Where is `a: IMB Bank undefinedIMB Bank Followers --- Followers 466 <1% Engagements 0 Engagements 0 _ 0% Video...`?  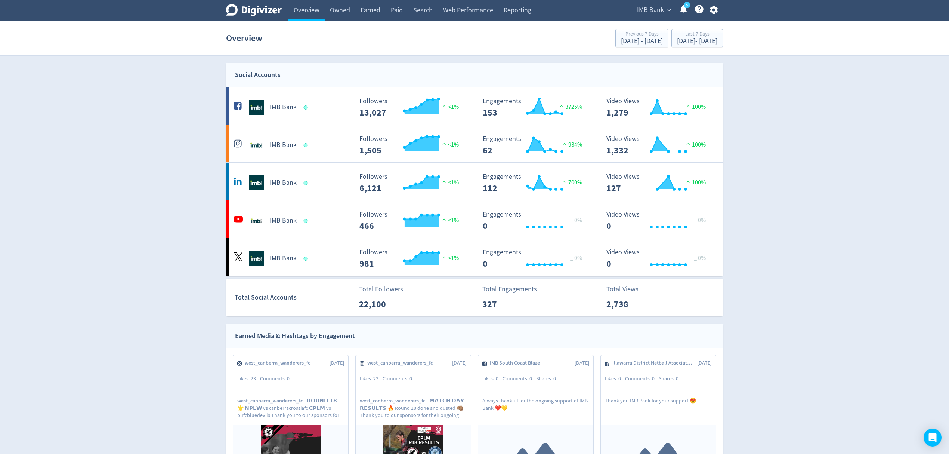
a: IMB Bank undefinedIMB Bank Followers --- Followers 466 <1% Engagements 0 Engagements 0 _ 0% Video... is located at coordinates (475, 219).